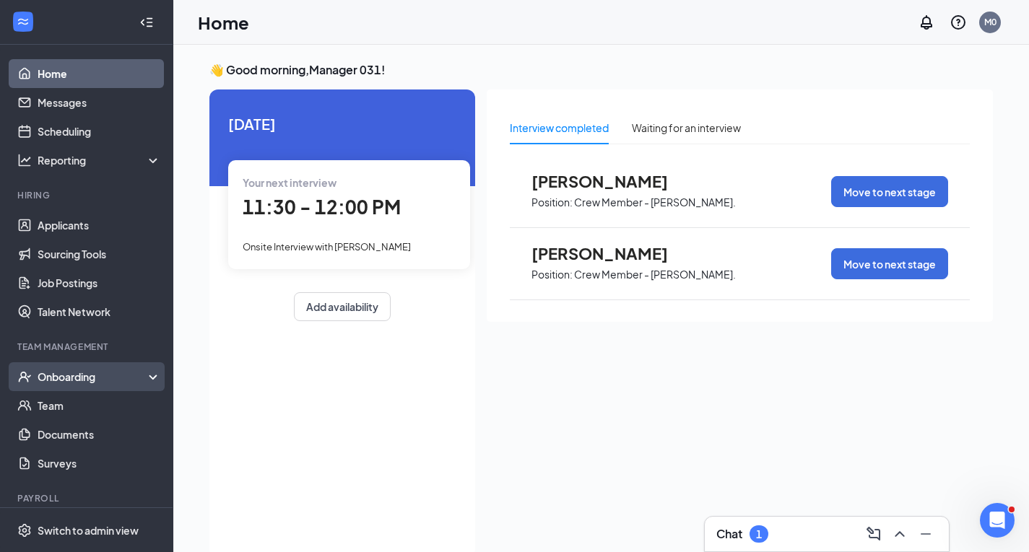 The height and width of the screenshot is (552, 1029). I want to click on div: Payroll, so click(87, 498).